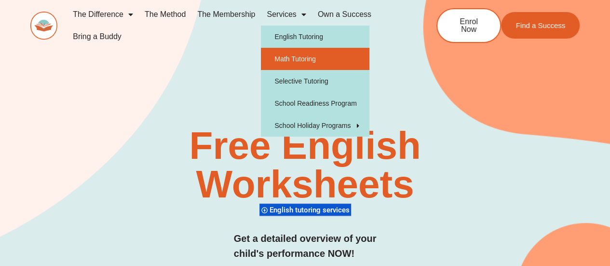 The image size is (610, 266). What do you see at coordinates (315, 37) in the screenshot?
I see `a: English Tutoring` at bounding box center [315, 37].